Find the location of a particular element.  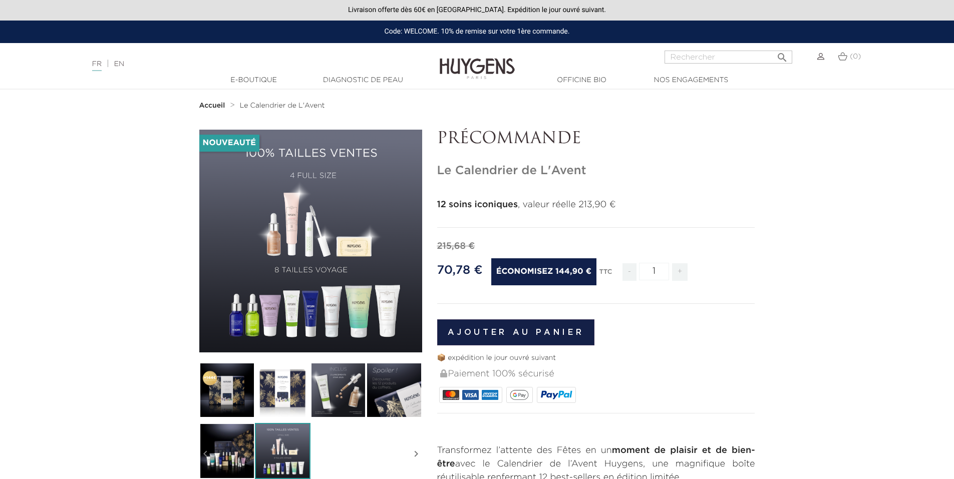

input: Rechercher is located at coordinates (728, 57).